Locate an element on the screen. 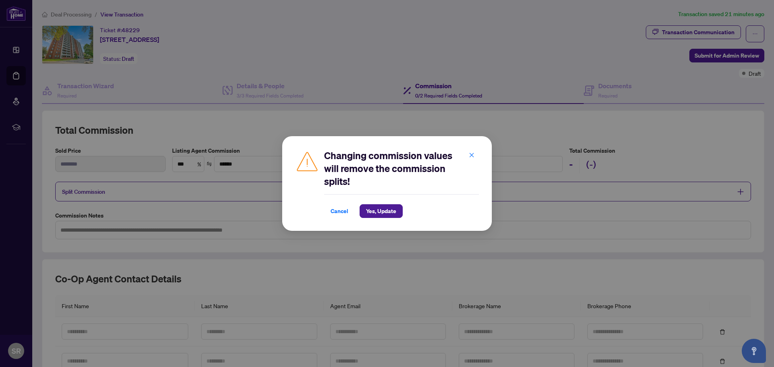 The width and height of the screenshot is (774, 367). button: Yes, Update is located at coordinates (381, 211).